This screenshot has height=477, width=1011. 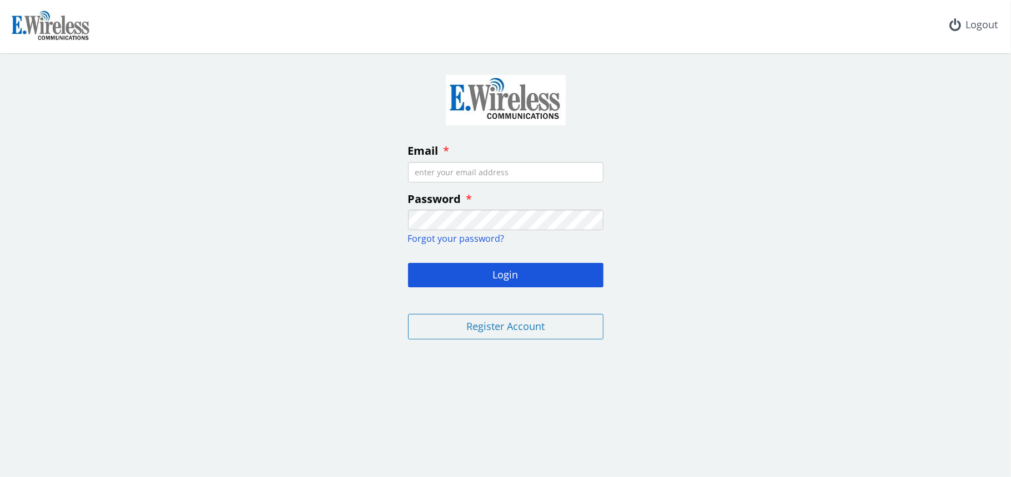 I want to click on button: Login, so click(x=506, y=275).